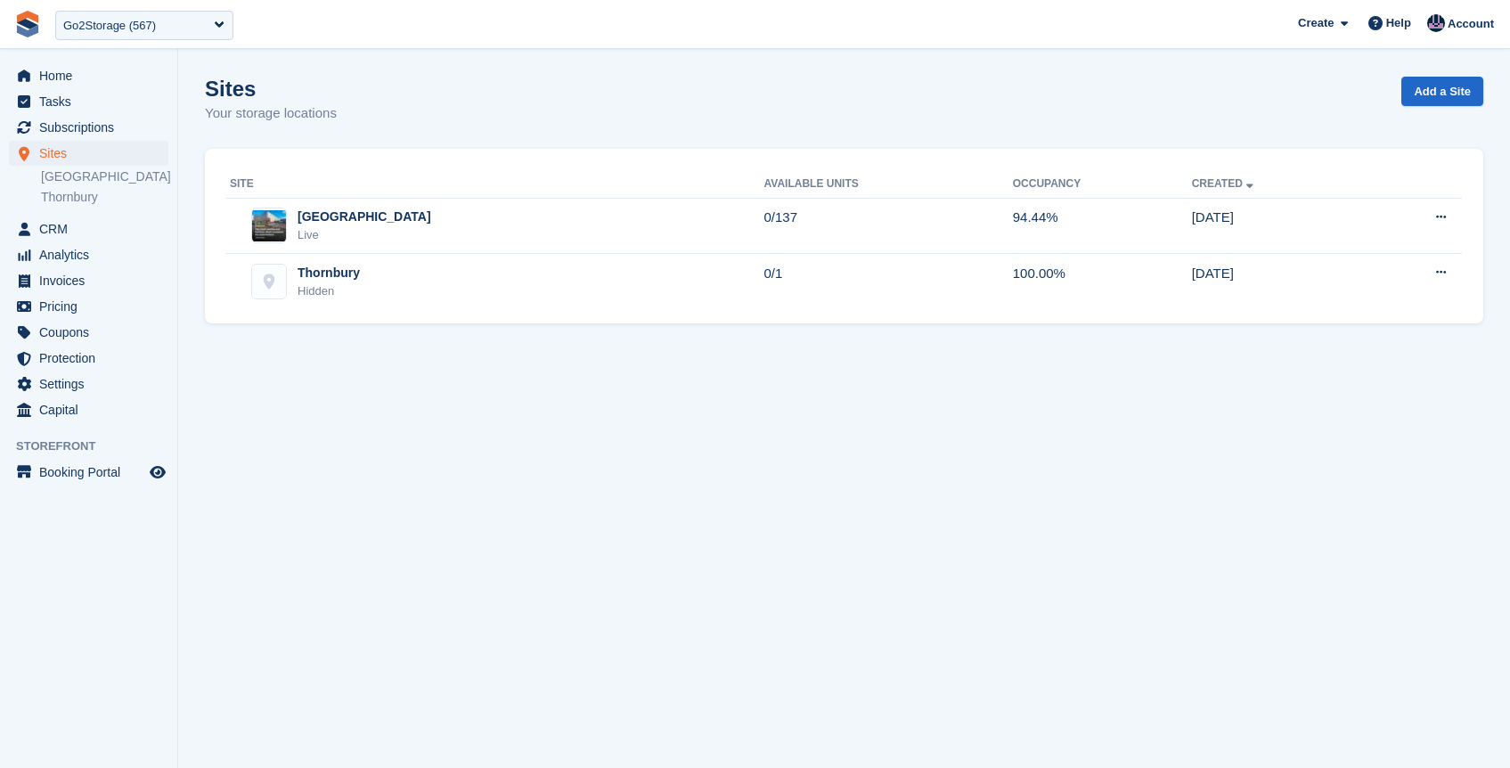 This screenshot has width=1510, height=768. Describe the element at coordinates (93, 229) in the screenshot. I see `span: CRM` at that location.